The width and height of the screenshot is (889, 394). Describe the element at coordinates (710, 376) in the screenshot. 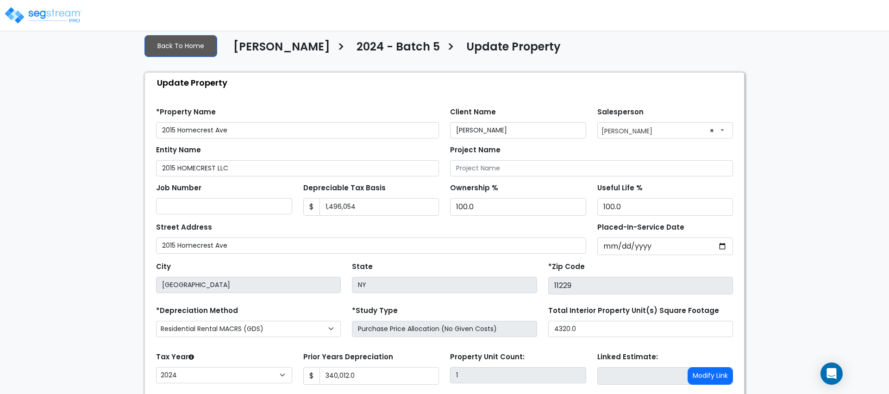

I see `button: Modify Link` at that location.